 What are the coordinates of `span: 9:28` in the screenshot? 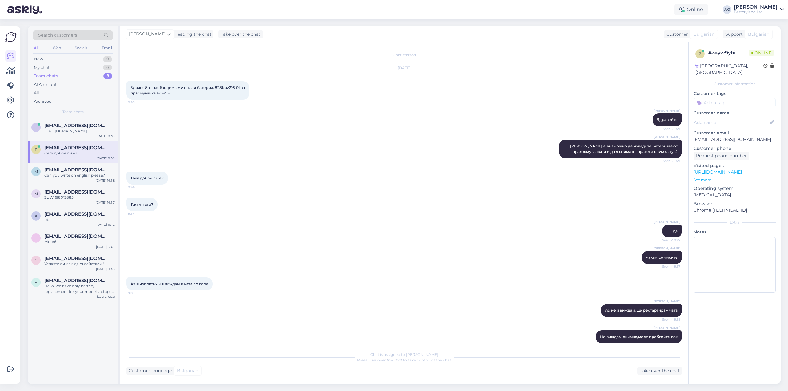 It's located at (139, 293).